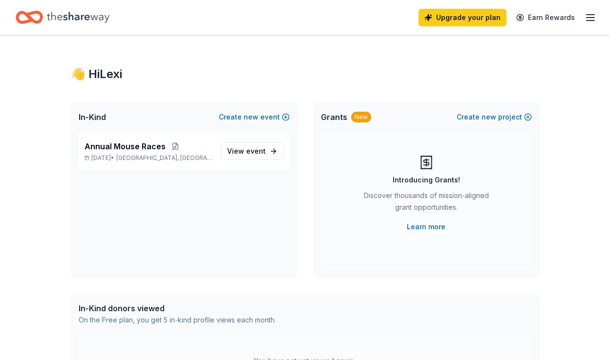 The image size is (610, 360). Describe the element at coordinates (494, 117) in the screenshot. I see `button: Createnewproject` at that location.